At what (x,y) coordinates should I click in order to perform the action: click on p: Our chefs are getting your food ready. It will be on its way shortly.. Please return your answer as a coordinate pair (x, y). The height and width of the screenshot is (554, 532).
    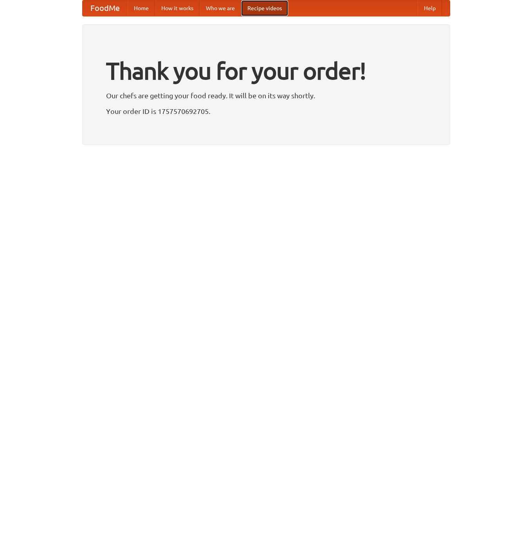
    Looking at the image, I should click on (266, 96).